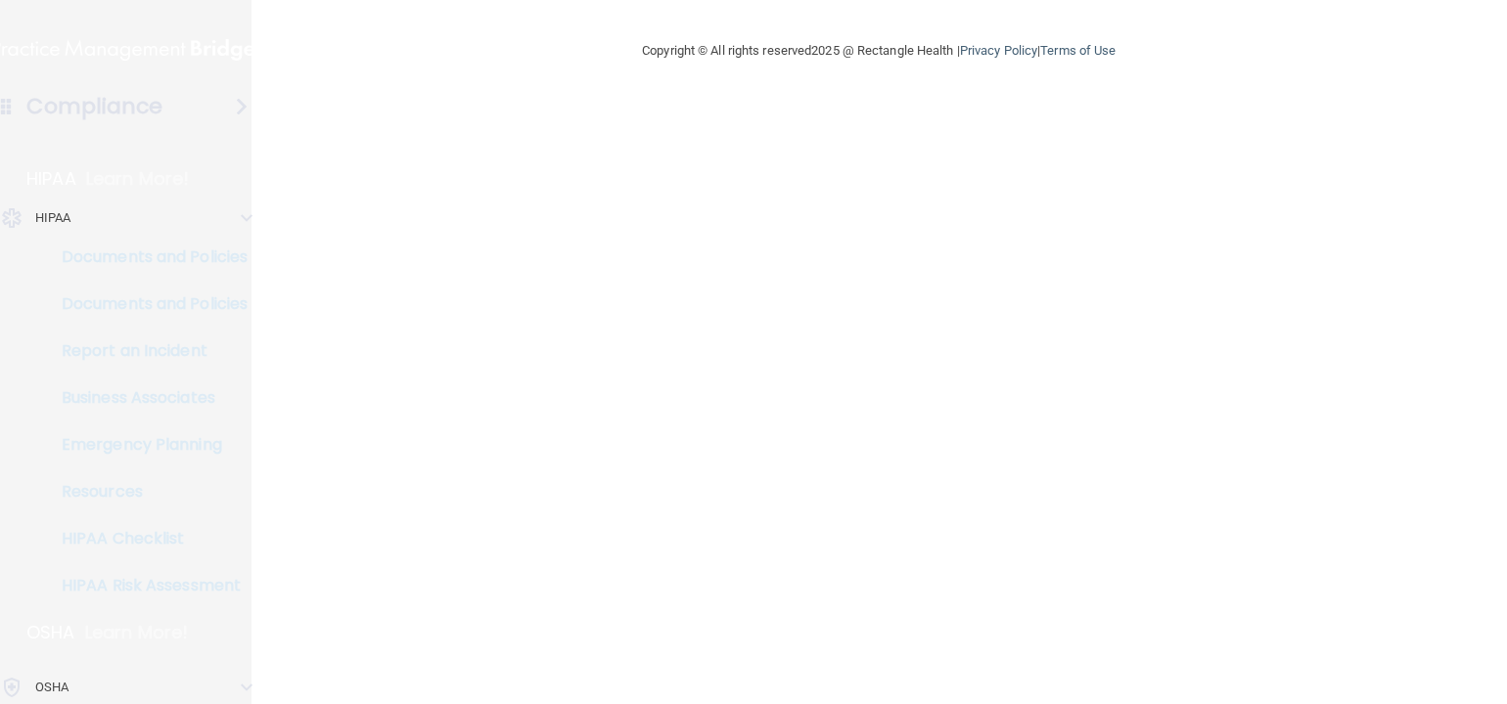 Image resolution: width=1507 pixels, height=704 pixels. I want to click on a: Terms of Use, so click(1077, 50).